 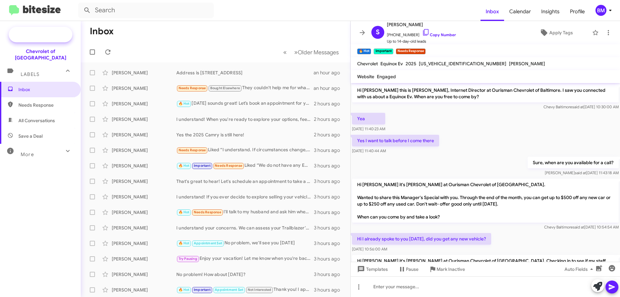 I want to click on span: Appointment Set, so click(x=229, y=289).